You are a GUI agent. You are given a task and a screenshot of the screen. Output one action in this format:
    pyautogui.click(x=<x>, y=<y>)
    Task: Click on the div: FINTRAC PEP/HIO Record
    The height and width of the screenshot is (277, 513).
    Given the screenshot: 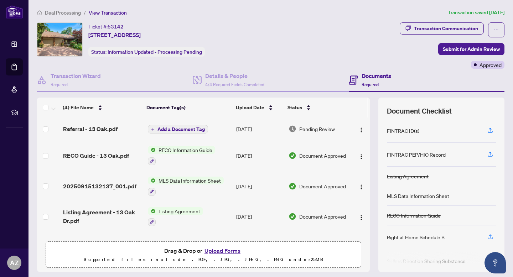 What is the action you would take?
    pyautogui.click(x=416, y=155)
    